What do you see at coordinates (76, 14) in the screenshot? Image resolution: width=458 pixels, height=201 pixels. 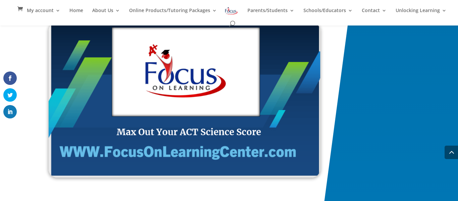 I see `a: Home` at bounding box center [76, 14].